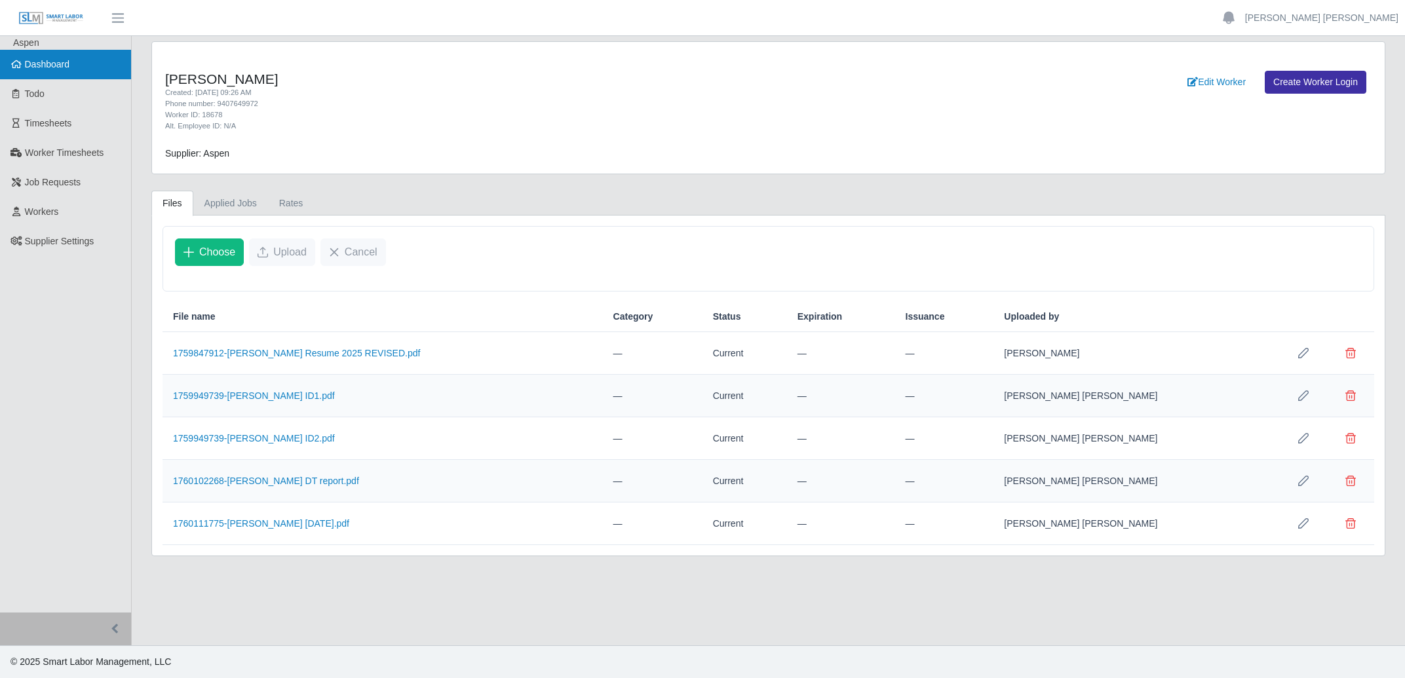  I want to click on span: Category, so click(633, 316).